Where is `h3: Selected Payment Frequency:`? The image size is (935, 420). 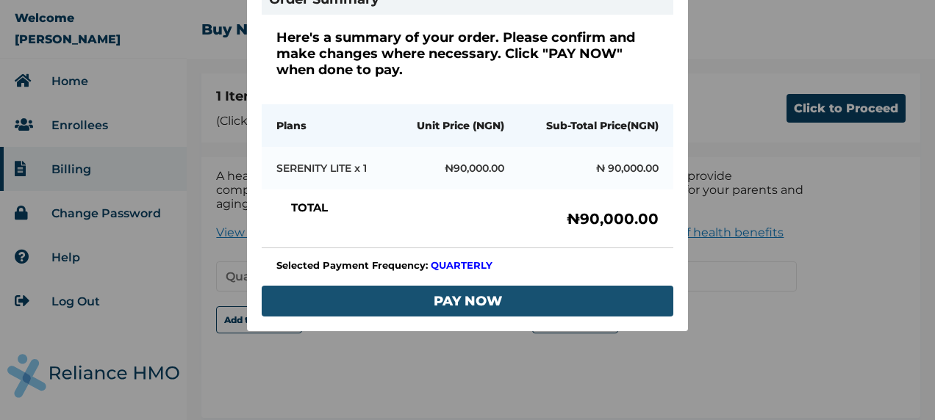 h3: Selected Payment Frequency: is located at coordinates (467, 265).